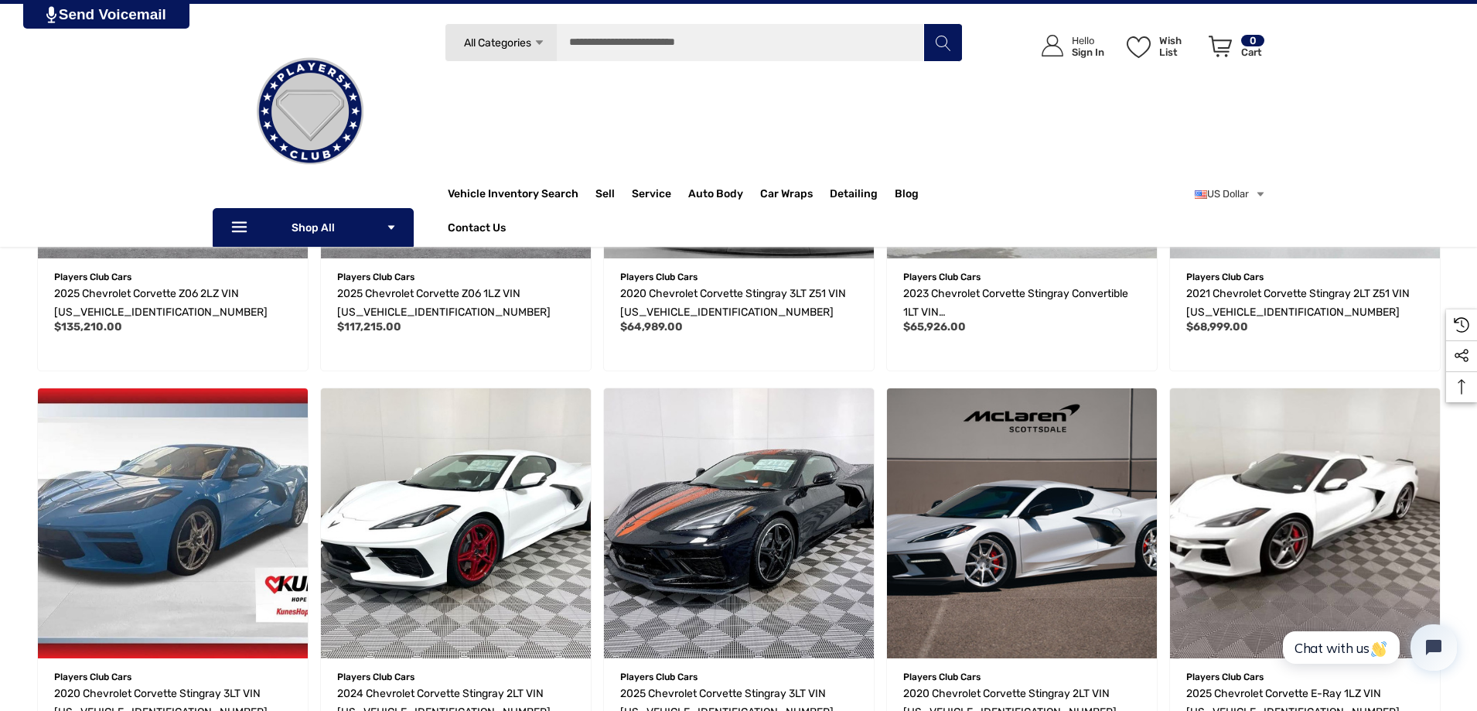 This screenshot has height=711, width=1477. What do you see at coordinates (75, 36) in the screenshot?
I see `span: Chat with us` at bounding box center [75, 36].